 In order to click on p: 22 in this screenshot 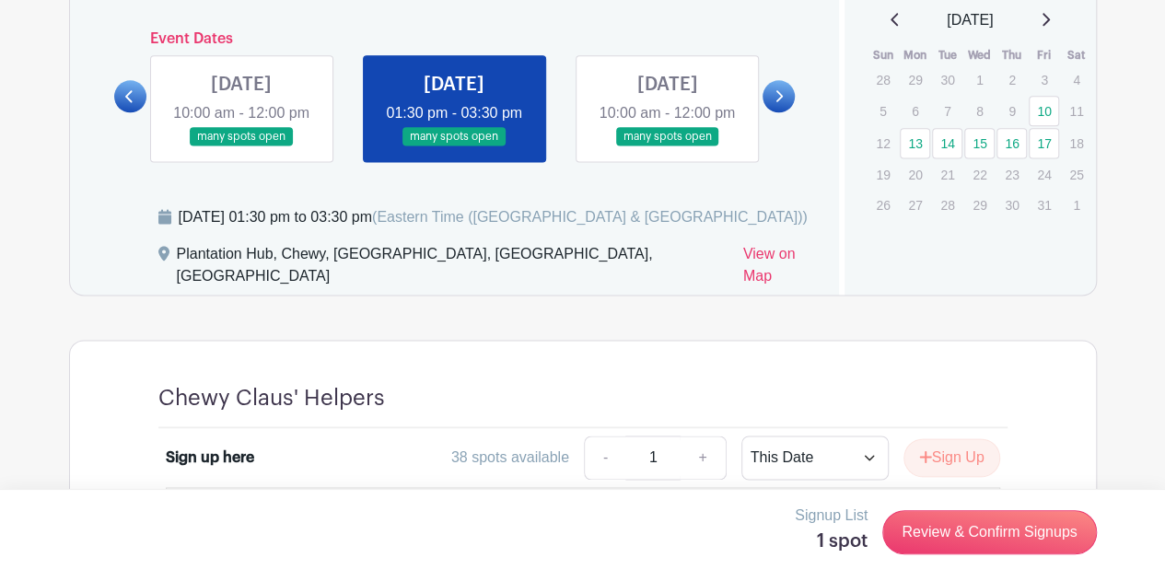, I will do `click(979, 174)`.